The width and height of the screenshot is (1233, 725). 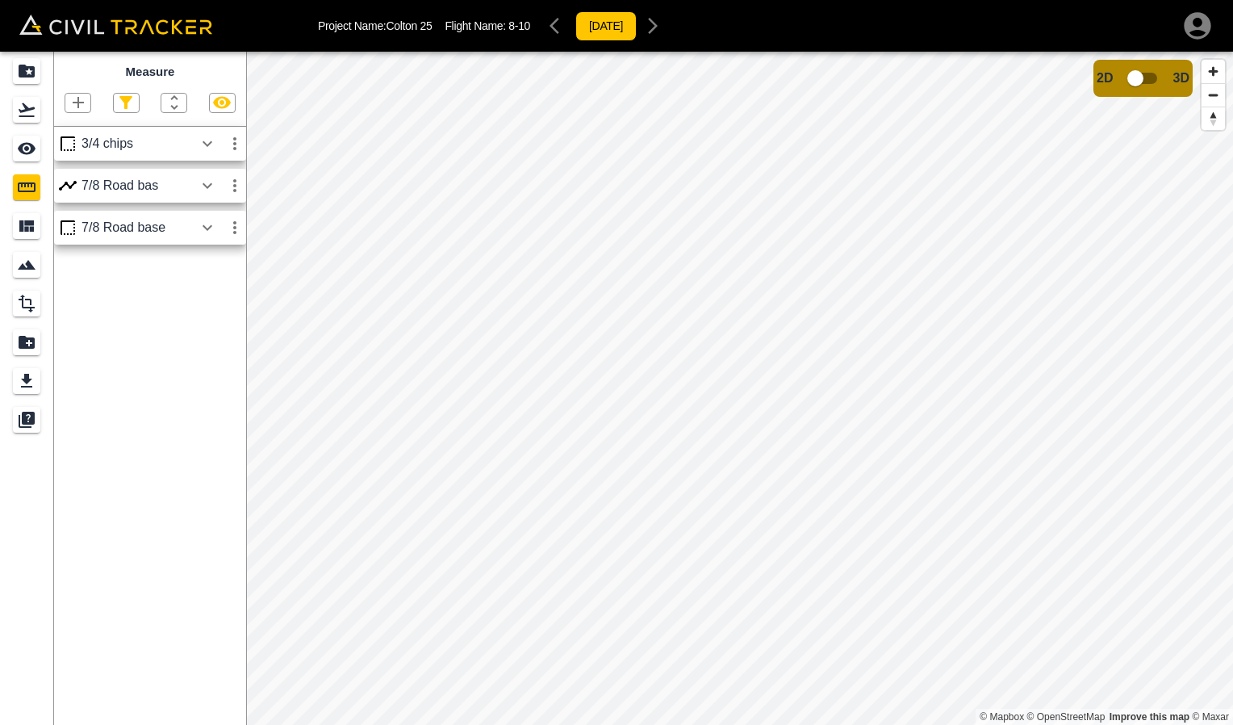 What do you see at coordinates (115, 24) in the screenshot?
I see `img: Civil Tracker` at bounding box center [115, 24].